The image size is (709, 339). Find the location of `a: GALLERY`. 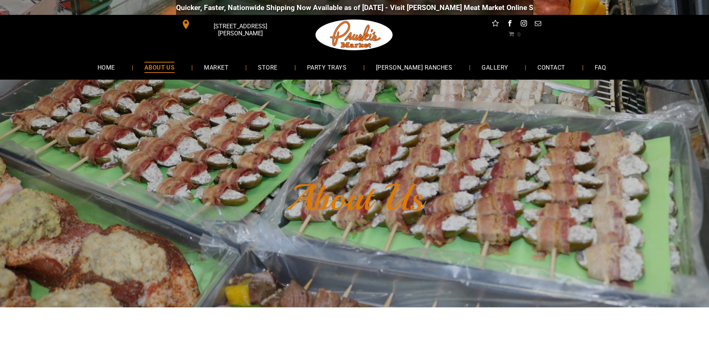

a: GALLERY is located at coordinates (495, 67).